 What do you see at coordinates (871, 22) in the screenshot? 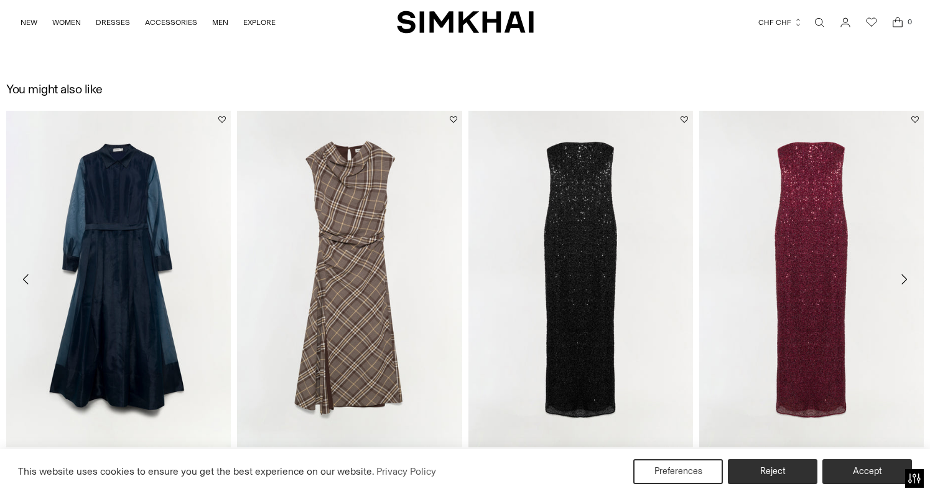
I see `a: Wishlist` at bounding box center [871, 22].